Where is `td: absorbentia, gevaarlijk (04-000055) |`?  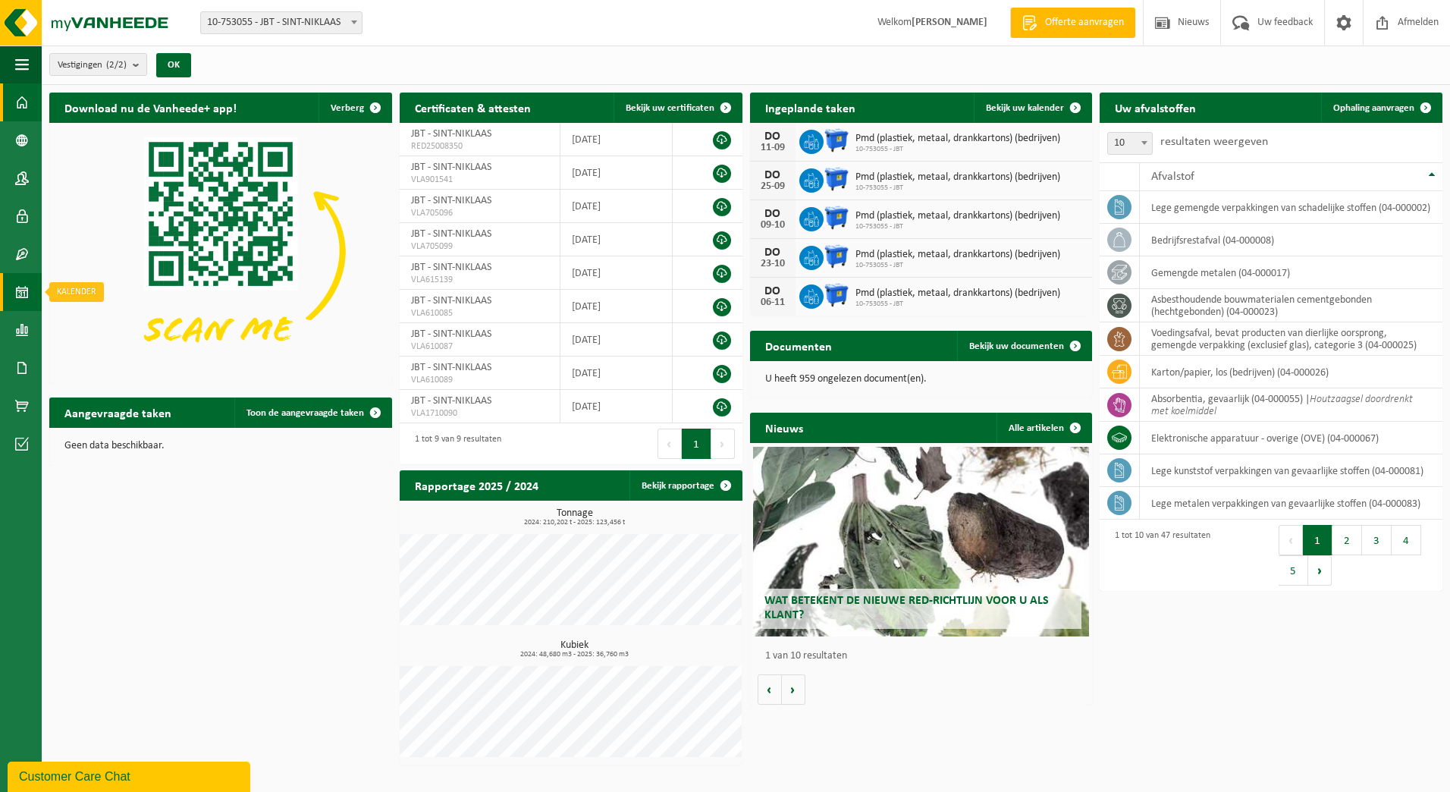 td: absorbentia, gevaarlijk (04-000055) | is located at coordinates (1290, 405).